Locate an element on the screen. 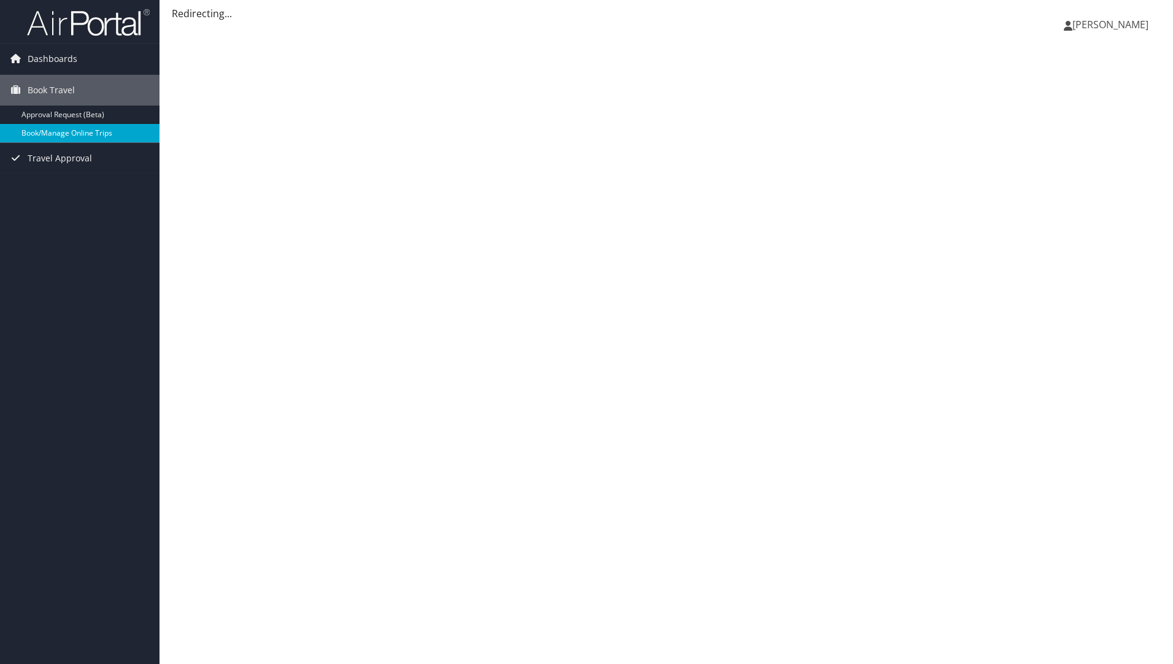  img: airportal-logo.png is located at coordinates (88, 22).